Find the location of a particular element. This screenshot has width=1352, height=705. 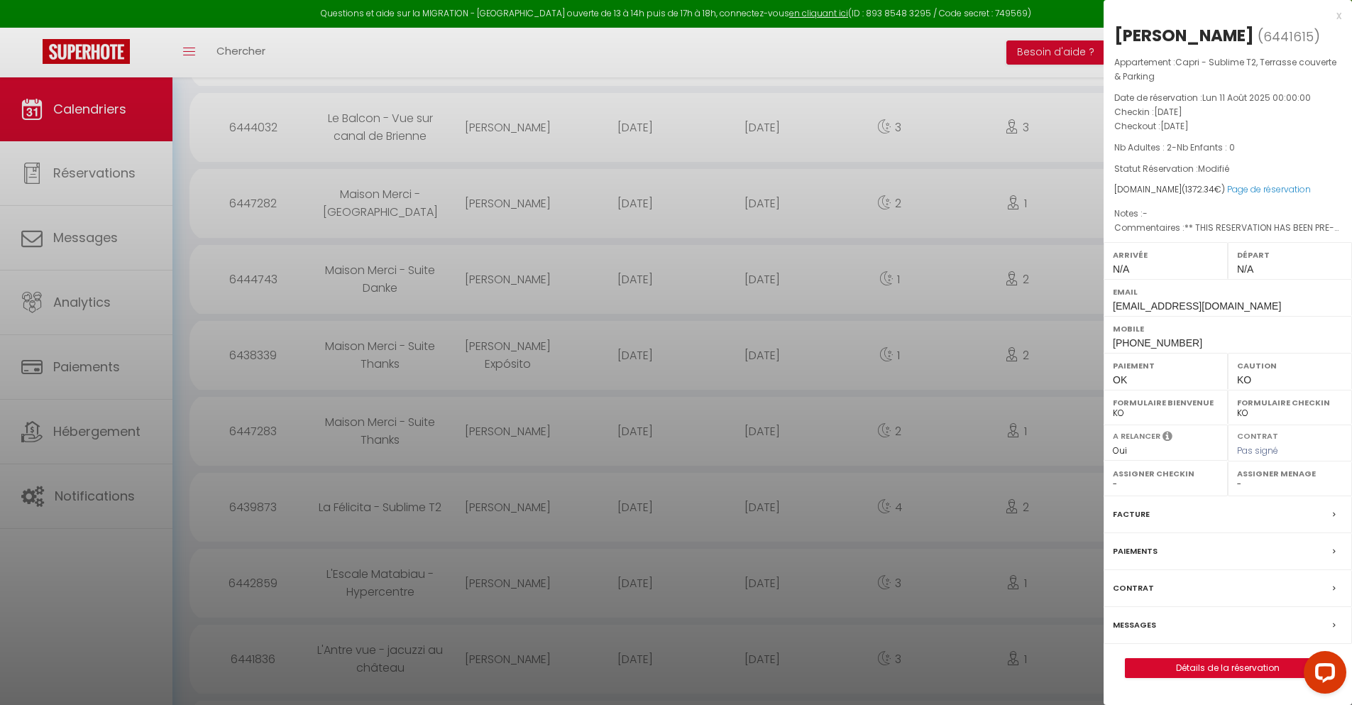

div: x is located at coordinates (1222, 16).